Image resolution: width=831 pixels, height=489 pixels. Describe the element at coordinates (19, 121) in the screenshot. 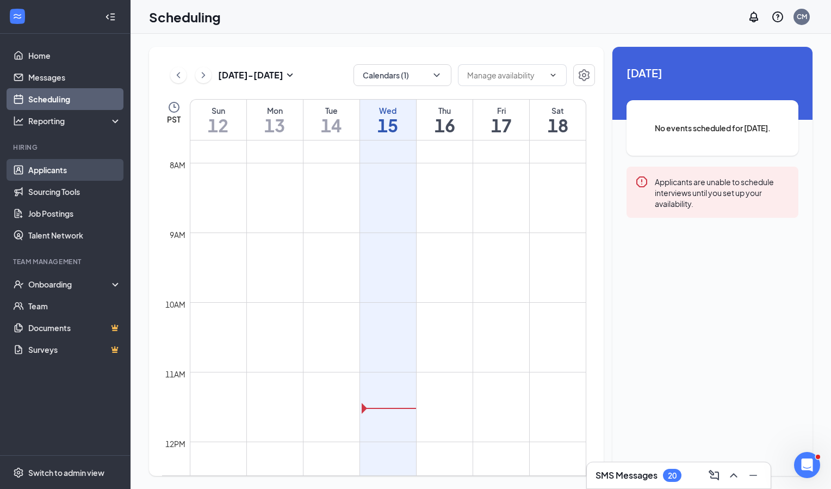

I see `svg: Analysis` at that location.